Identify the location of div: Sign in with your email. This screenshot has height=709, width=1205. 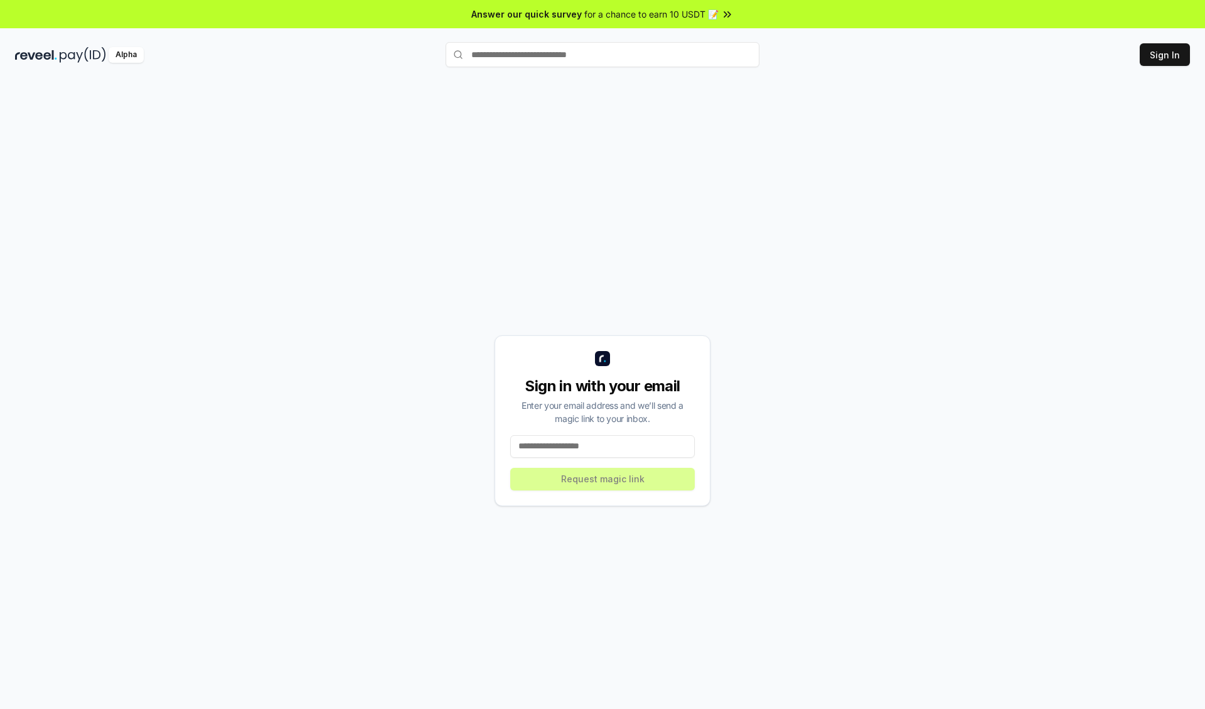
(603, 386).